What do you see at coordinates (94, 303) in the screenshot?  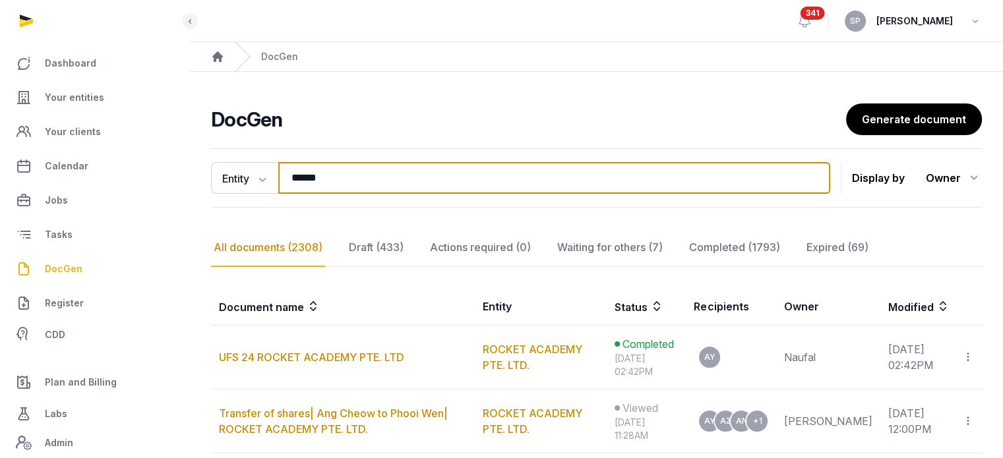 I see `a: Register` at bounding box center [94, 303].